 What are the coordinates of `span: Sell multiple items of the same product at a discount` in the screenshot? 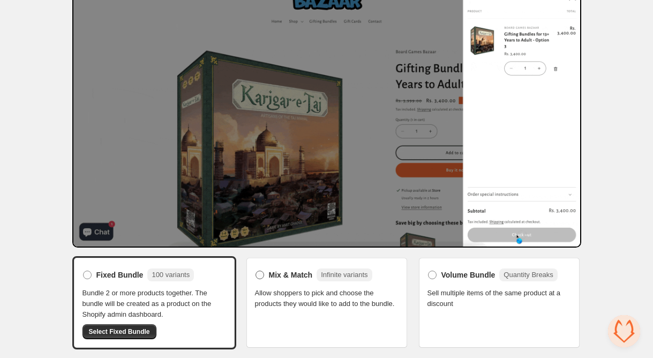 It's located at (499, 298).